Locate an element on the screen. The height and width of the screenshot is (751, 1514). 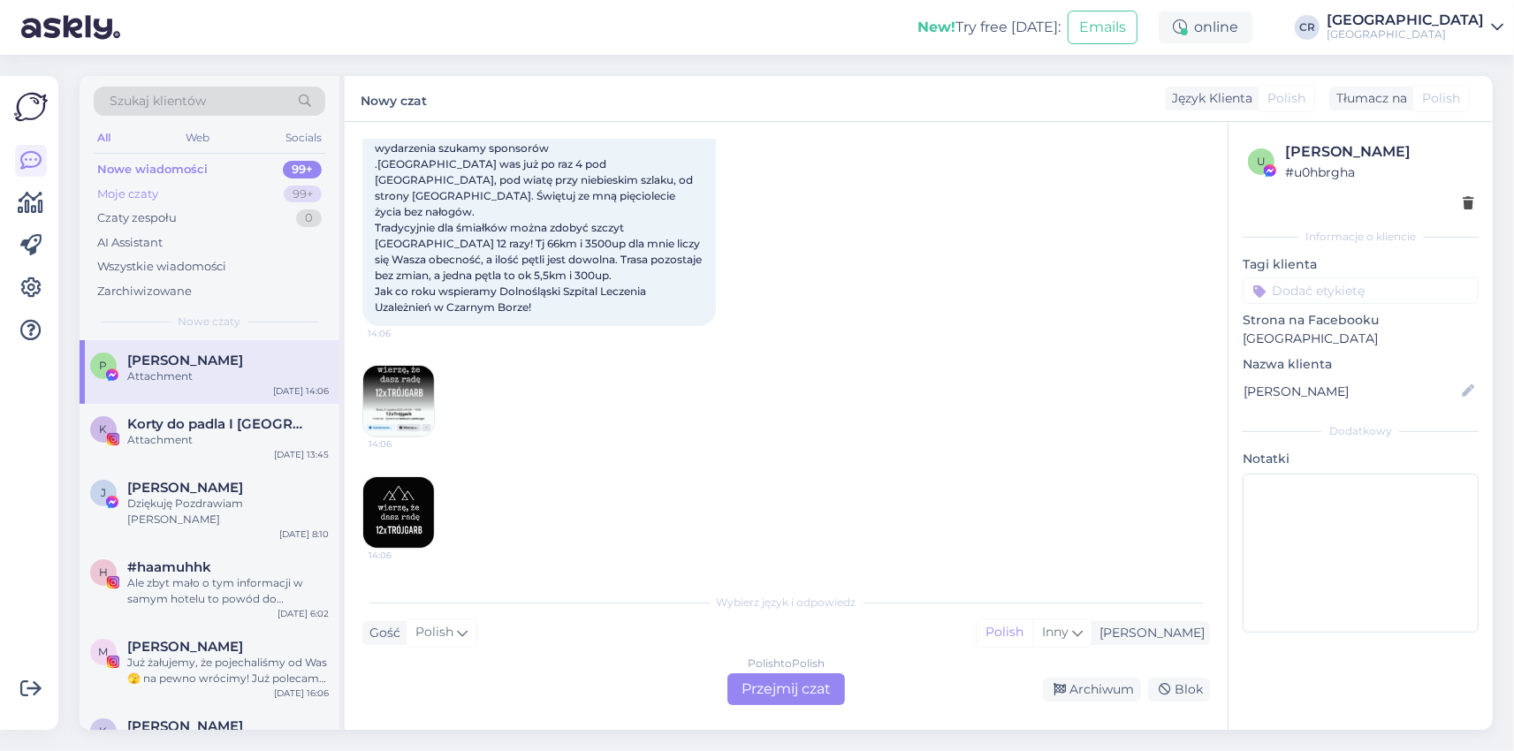
div: # u0hbrgha is located at coordinates (1379, 172).